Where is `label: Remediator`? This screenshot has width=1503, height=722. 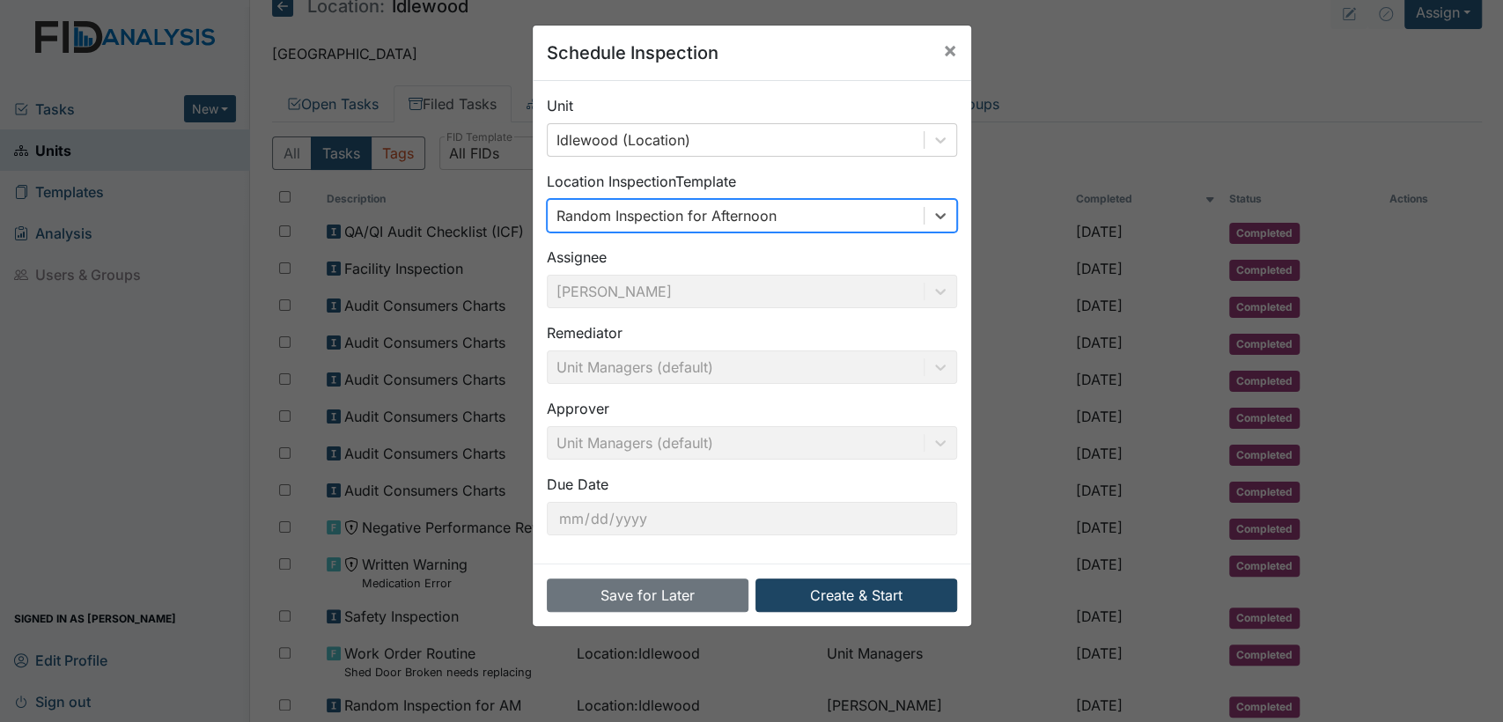 label: Remediator is located at coordinates (585, 333).